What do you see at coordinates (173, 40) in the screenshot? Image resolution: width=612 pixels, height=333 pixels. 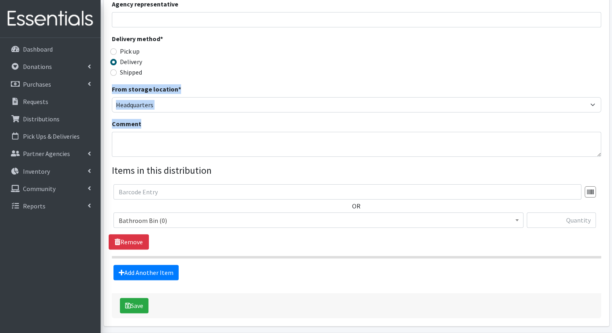 I see `legend: Delivery method` at bounding box center [173, 40].